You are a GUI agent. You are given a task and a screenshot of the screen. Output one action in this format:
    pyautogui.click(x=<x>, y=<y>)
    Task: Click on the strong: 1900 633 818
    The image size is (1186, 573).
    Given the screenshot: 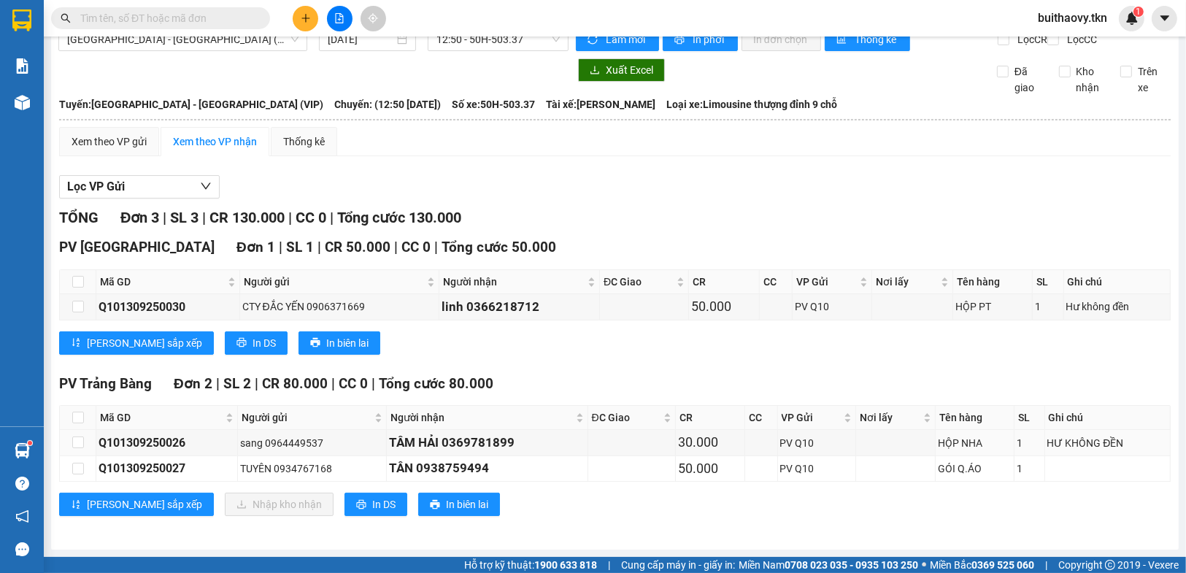 What is the action you would take?
    pyautogui.click(x=565, y=565)
    